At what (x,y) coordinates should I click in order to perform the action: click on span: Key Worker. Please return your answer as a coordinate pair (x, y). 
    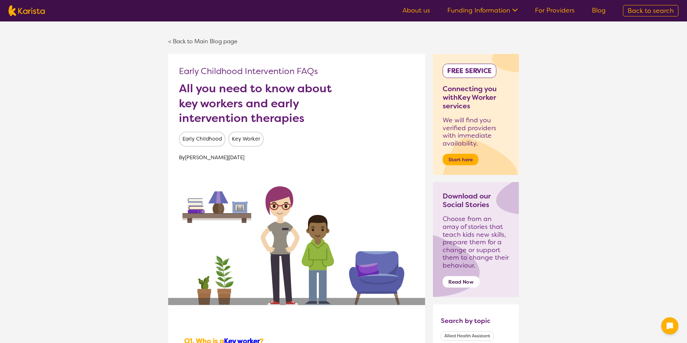
    Looking at the image, I should click on (246, 139).